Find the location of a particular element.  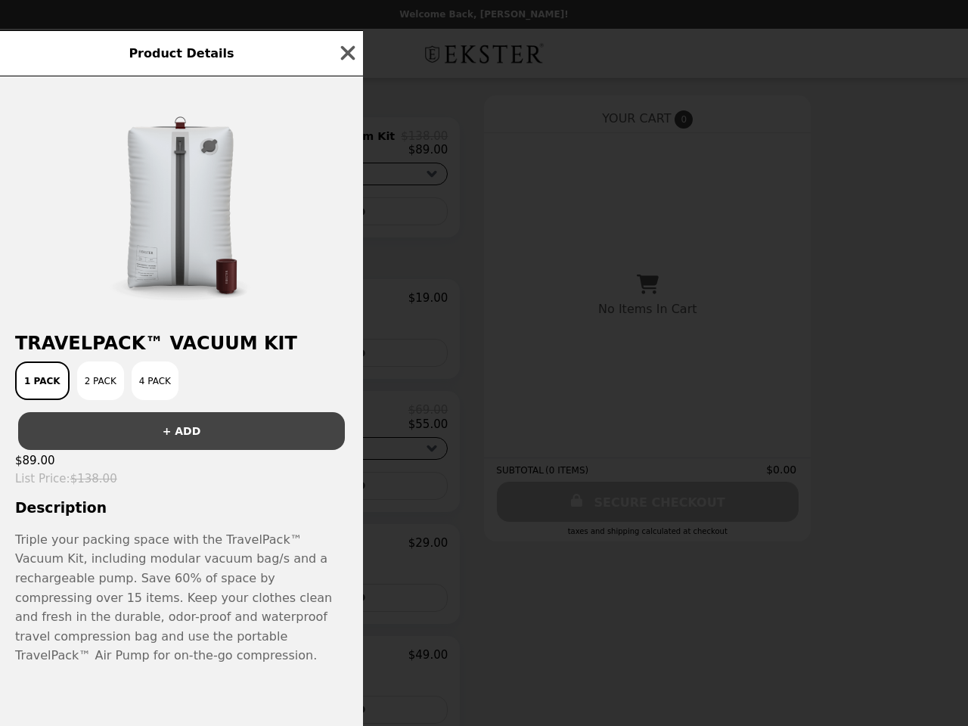

button: 2 Pack is located at coordinates (101, 380).